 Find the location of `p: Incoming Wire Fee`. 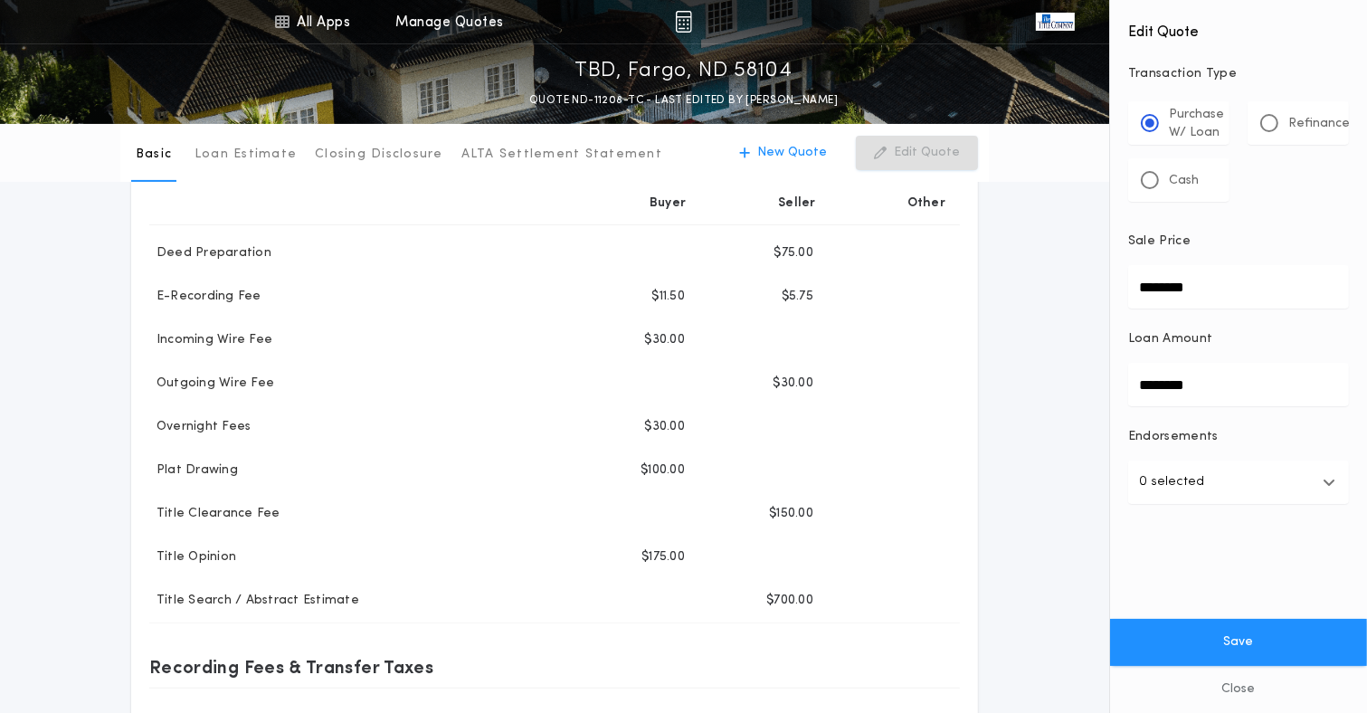

p: Incoming Wire Fee is located at coordinates (211, 340).